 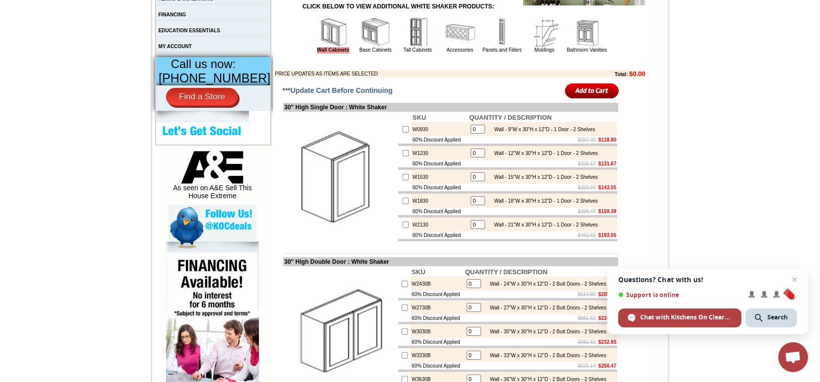 What do you see at coordinates (622, 74) in the screenshot?
I see `b: Total:` at bounding box center [622, 74].